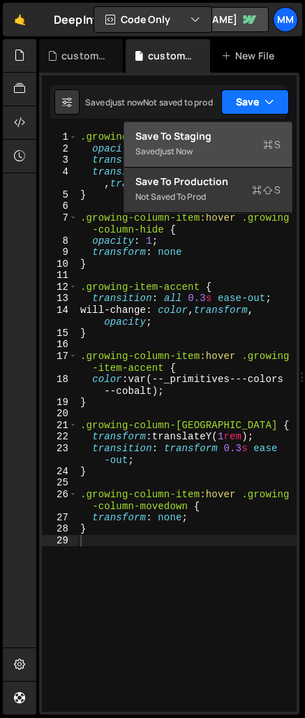 The width and height of the screenshot is (305, 718). I want to click on button: Save to StagingS Savedjust now, so click(208, 145).